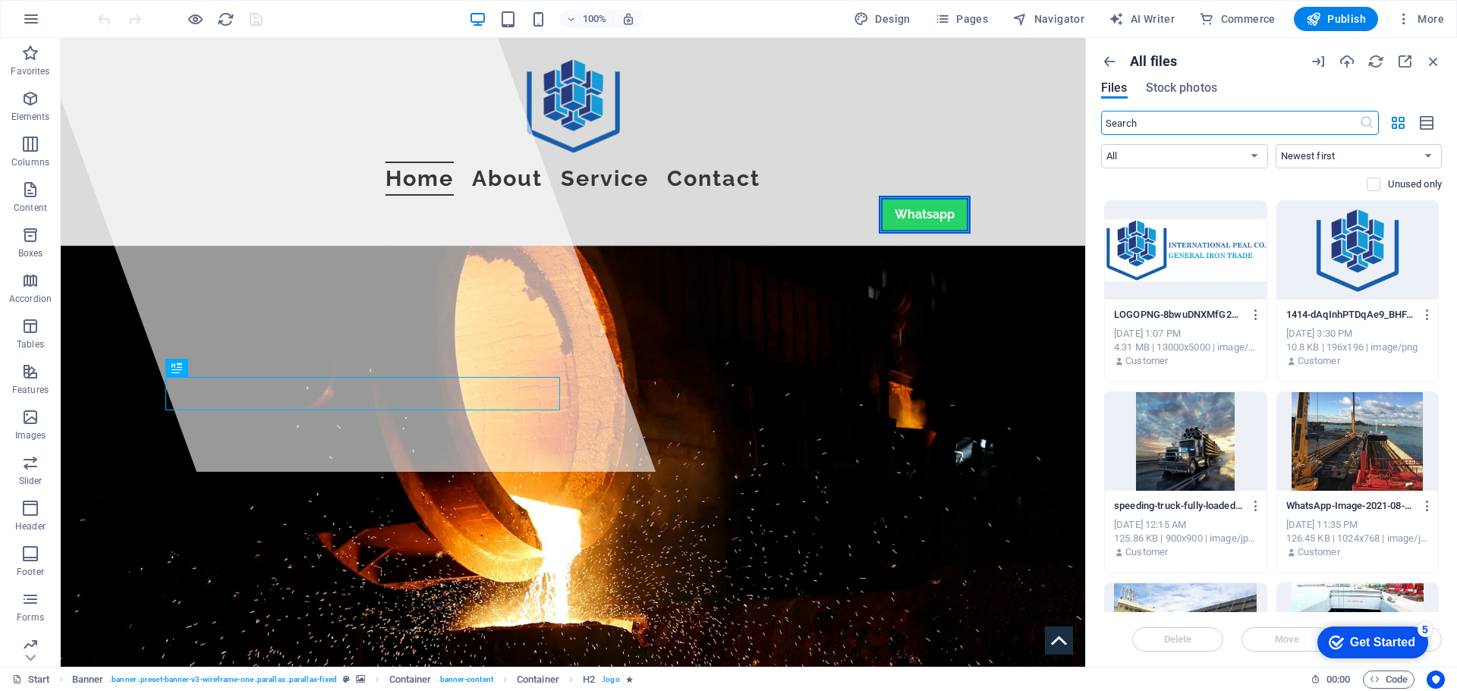 This screenshot has height=691, width=1457. Describe the element at coordinates (223, 680) in the screenshot. I see `span: . banner .preset-banner-v3-wireframe-one .parallax .parallax-fixed` at that location.